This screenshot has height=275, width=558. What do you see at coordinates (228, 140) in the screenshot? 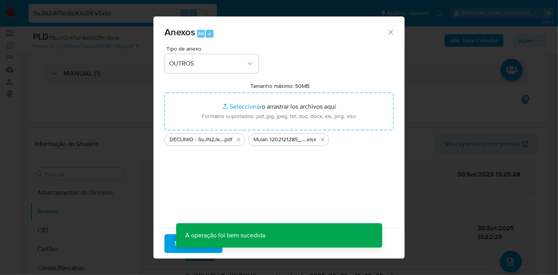
I see `span: .pdf` at bounding box center [228, 140].